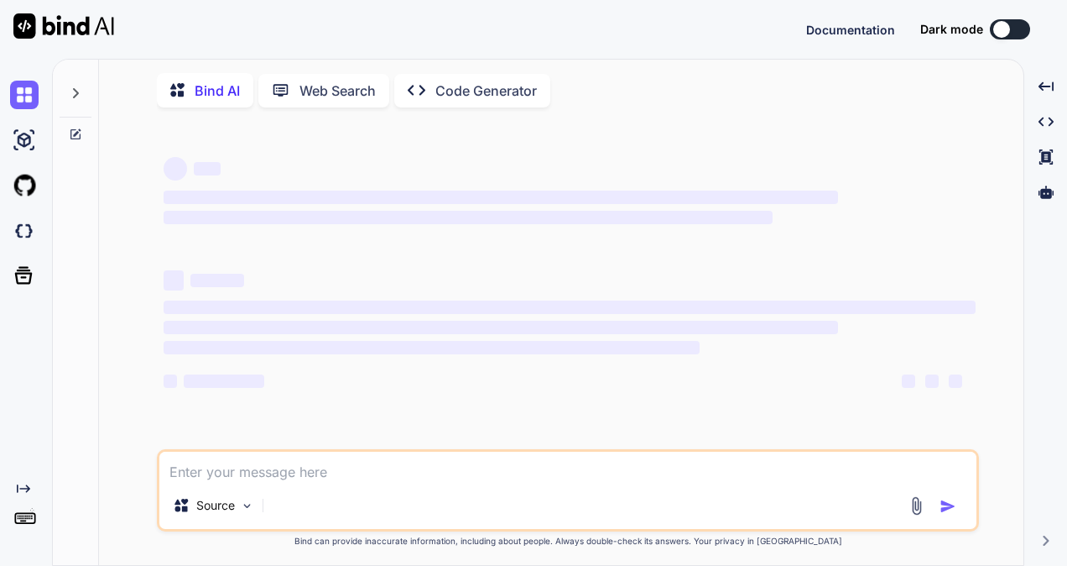 The height and width of the screenshot is (566, 1067). I want to click on p: Web Search, so click(337, 91).